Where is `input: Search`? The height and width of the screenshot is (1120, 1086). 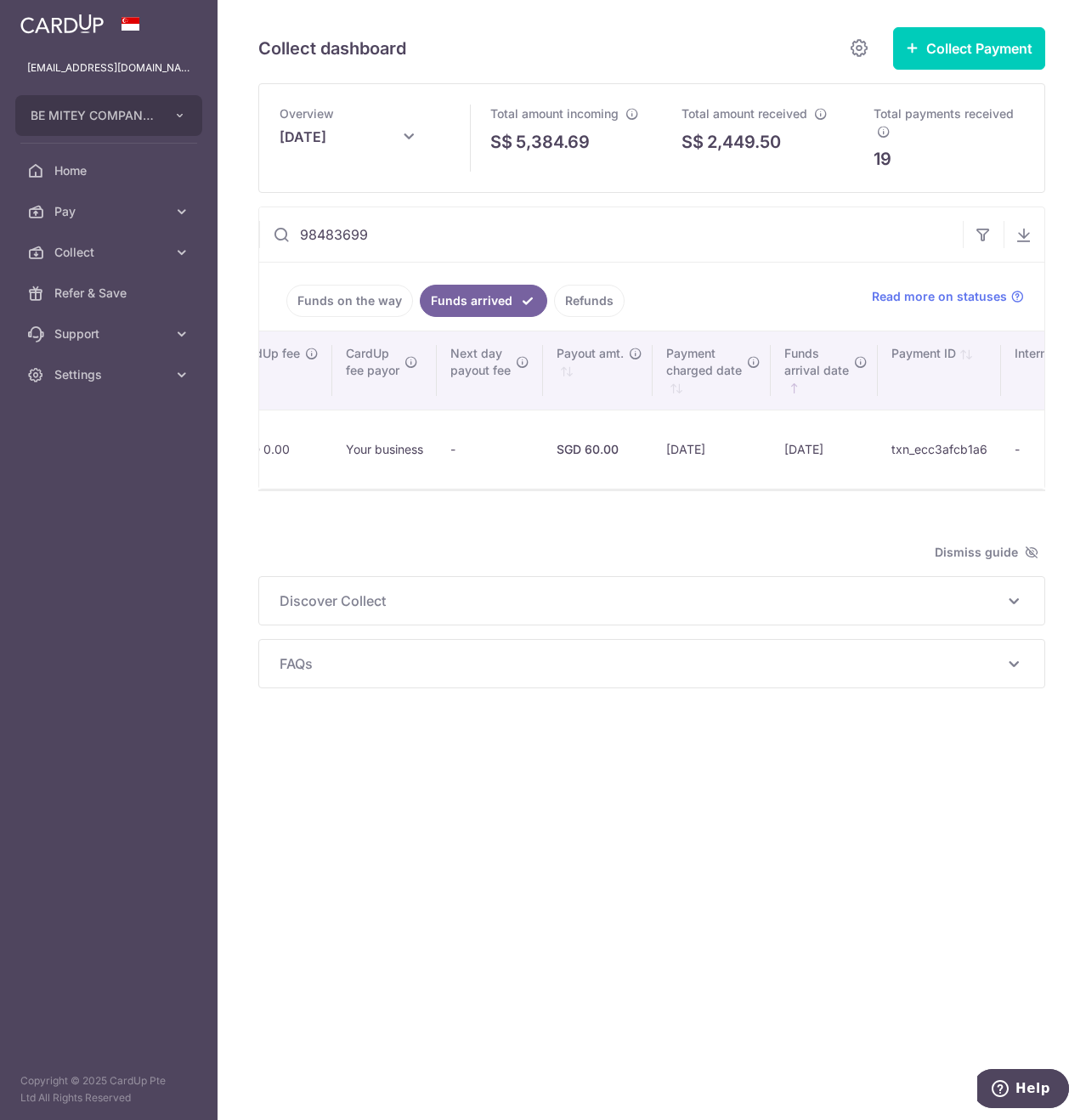
input: Search is located at coordinates (611, 235).